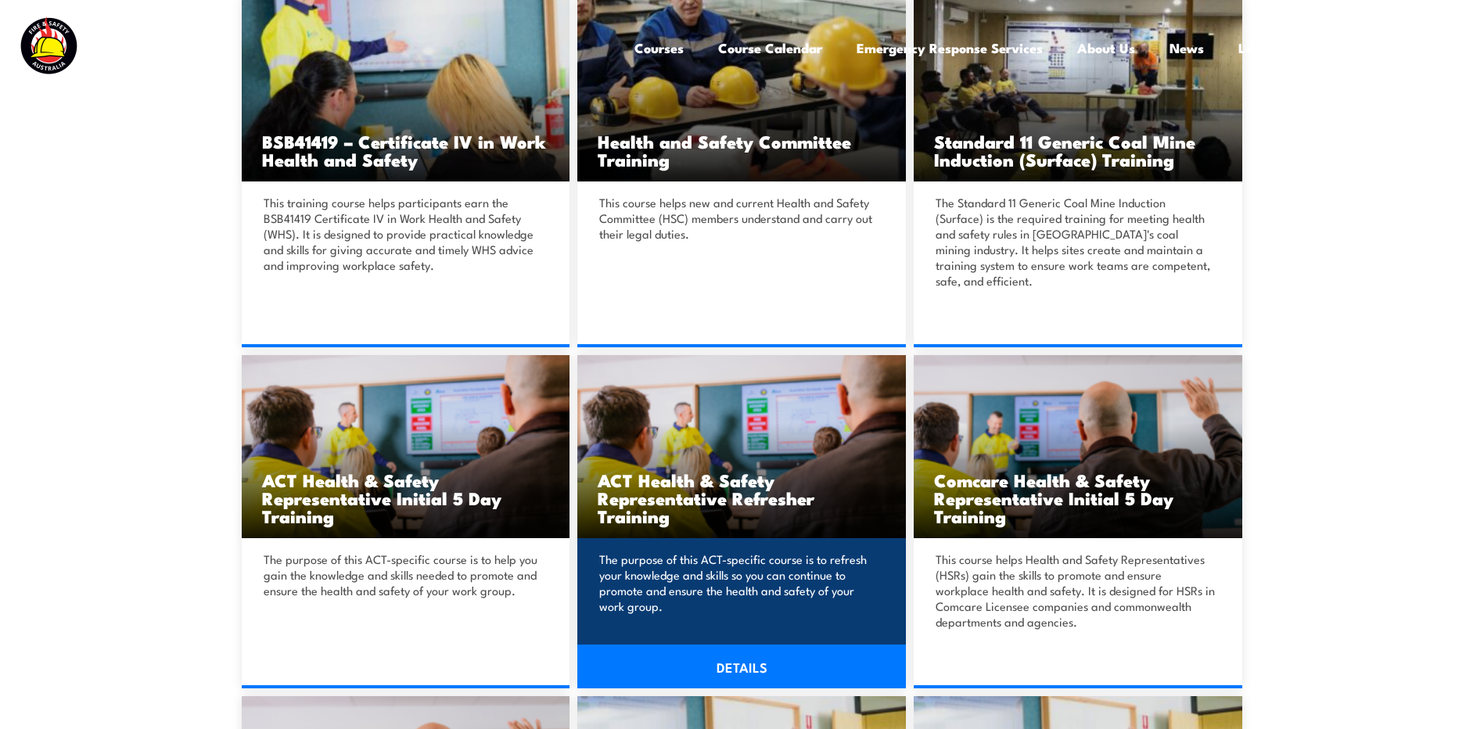 The width and height of the screenshot is (1484, 729). I want to click on a: Emergency Response Services, so click(949, 48).